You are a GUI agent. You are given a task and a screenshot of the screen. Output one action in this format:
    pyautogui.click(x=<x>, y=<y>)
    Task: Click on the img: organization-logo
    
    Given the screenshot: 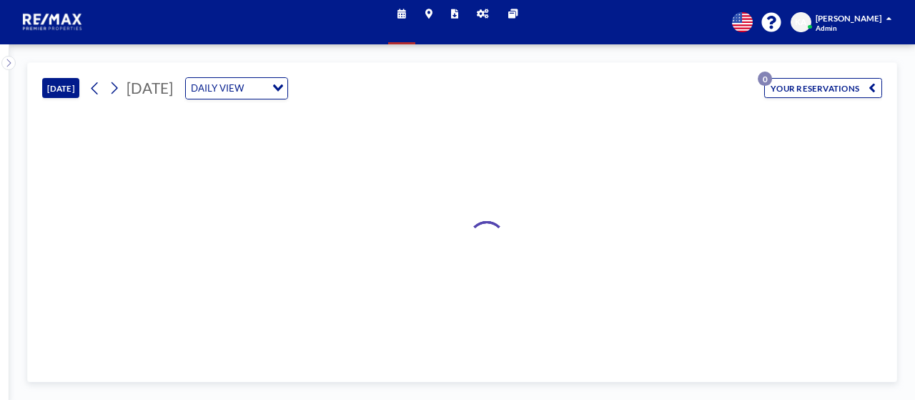 What is the action you would take?
    pyautogui.click(x=53, y=21)
    